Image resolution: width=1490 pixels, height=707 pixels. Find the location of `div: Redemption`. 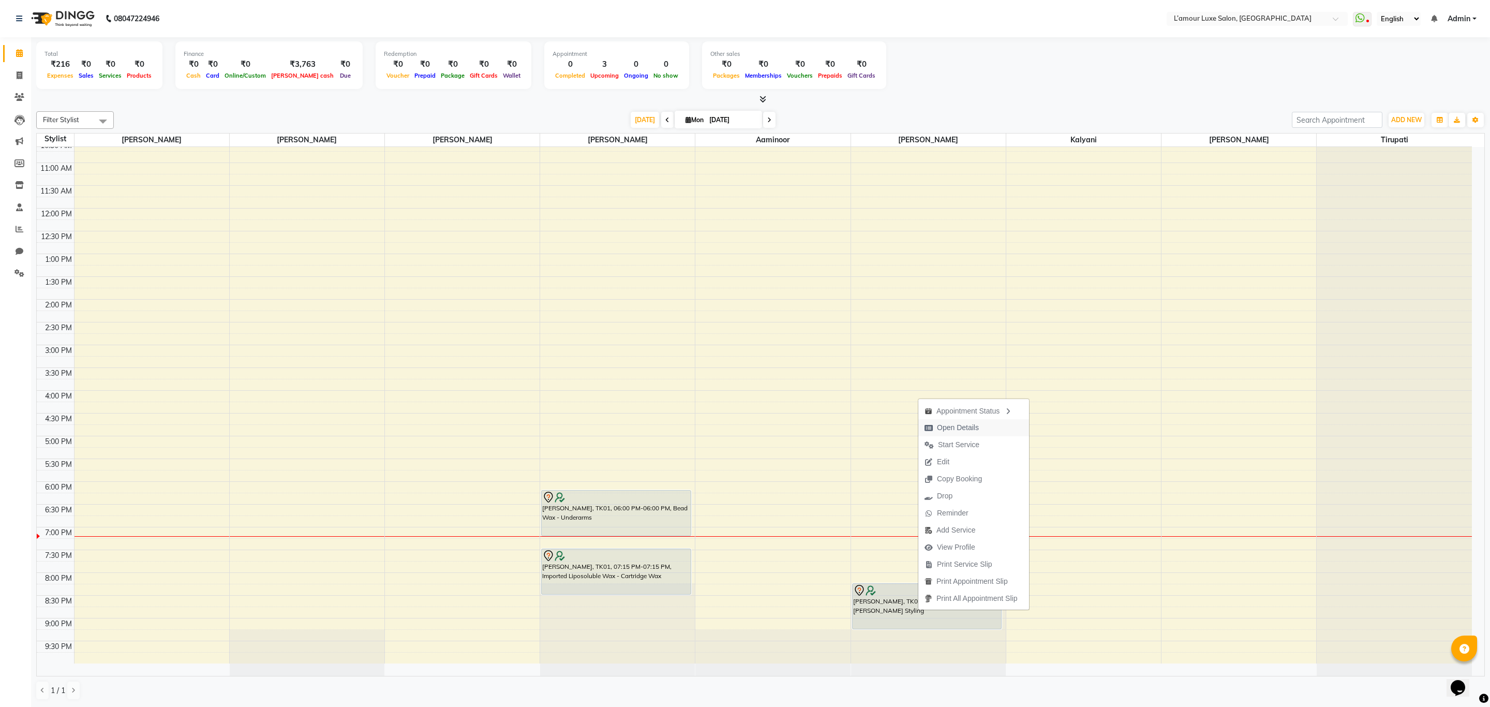

div: Redemption is located at coordinates (453, 54).